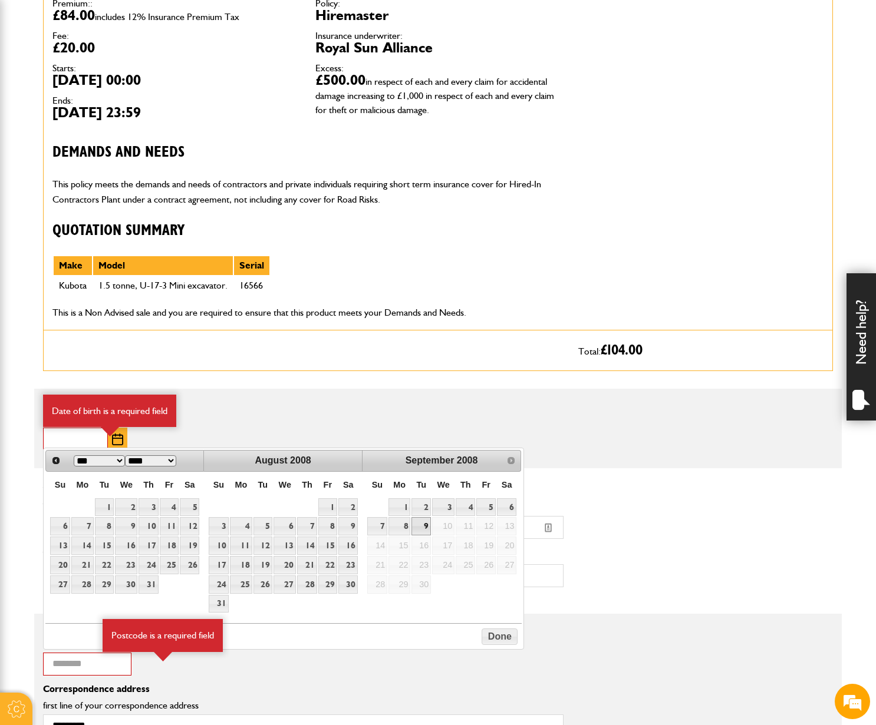 The height and width of the screenshot is (725, 876). What do you see at coordinates (110, 432) in the screenshot?
I see `img: error-box-arrow.svg` at bounding box center [110, 432].